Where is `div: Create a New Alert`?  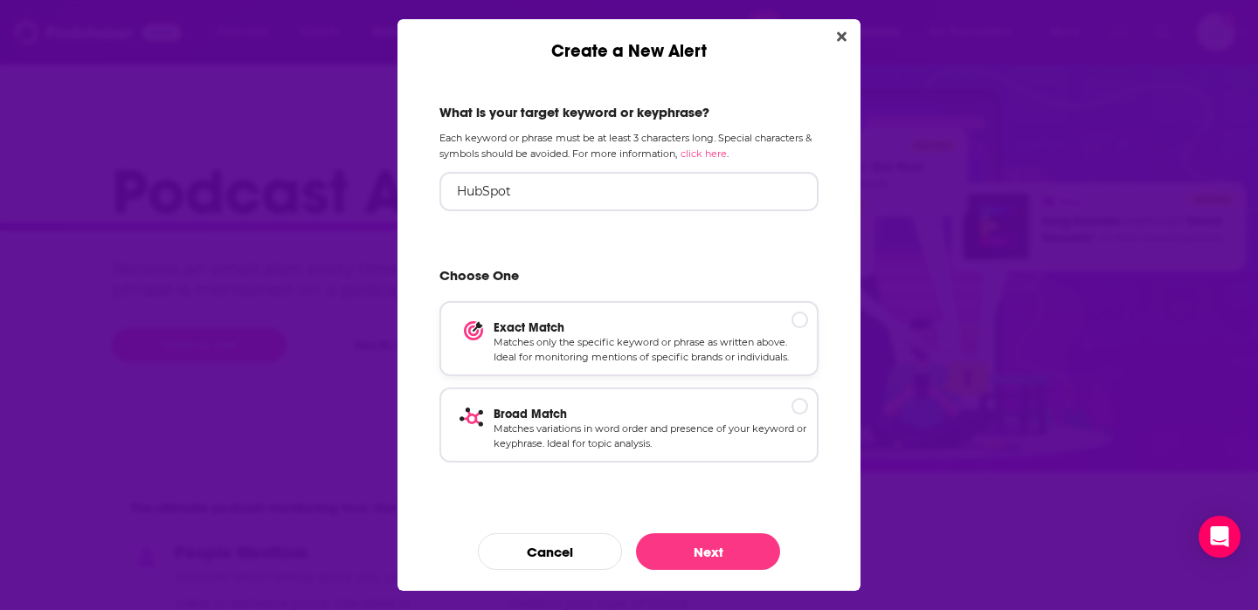
div: Create a New Alert is located at coordinates (629, 40).